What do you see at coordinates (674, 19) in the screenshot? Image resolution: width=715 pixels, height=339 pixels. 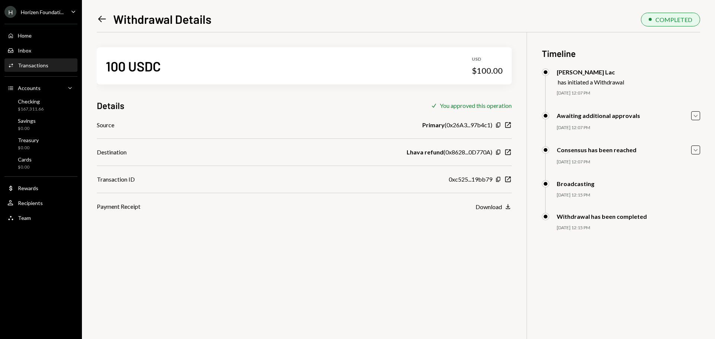 I see `div: COMPLETED` at bounding box center [674, 19].